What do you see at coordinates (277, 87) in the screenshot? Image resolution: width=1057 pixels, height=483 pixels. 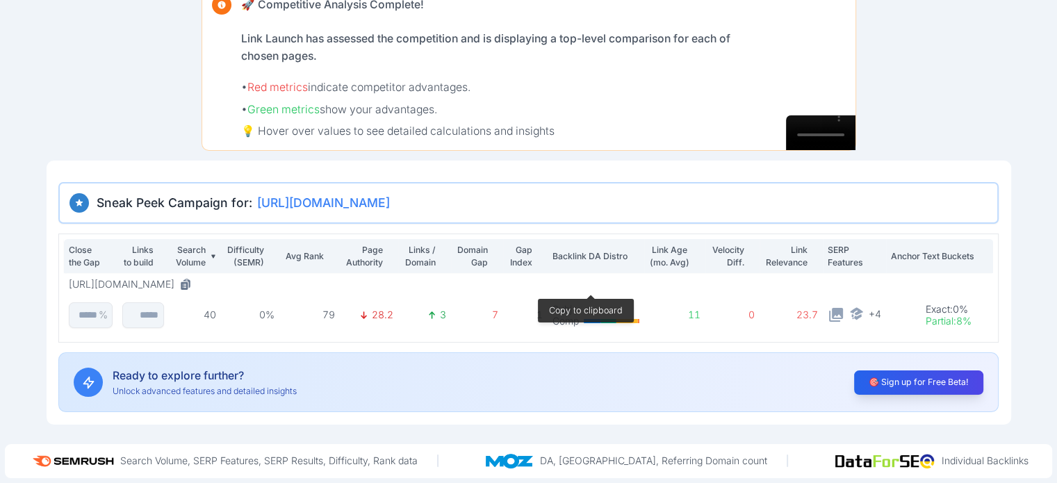 I see `span: Red metrics` at bounding box center [277, 87].